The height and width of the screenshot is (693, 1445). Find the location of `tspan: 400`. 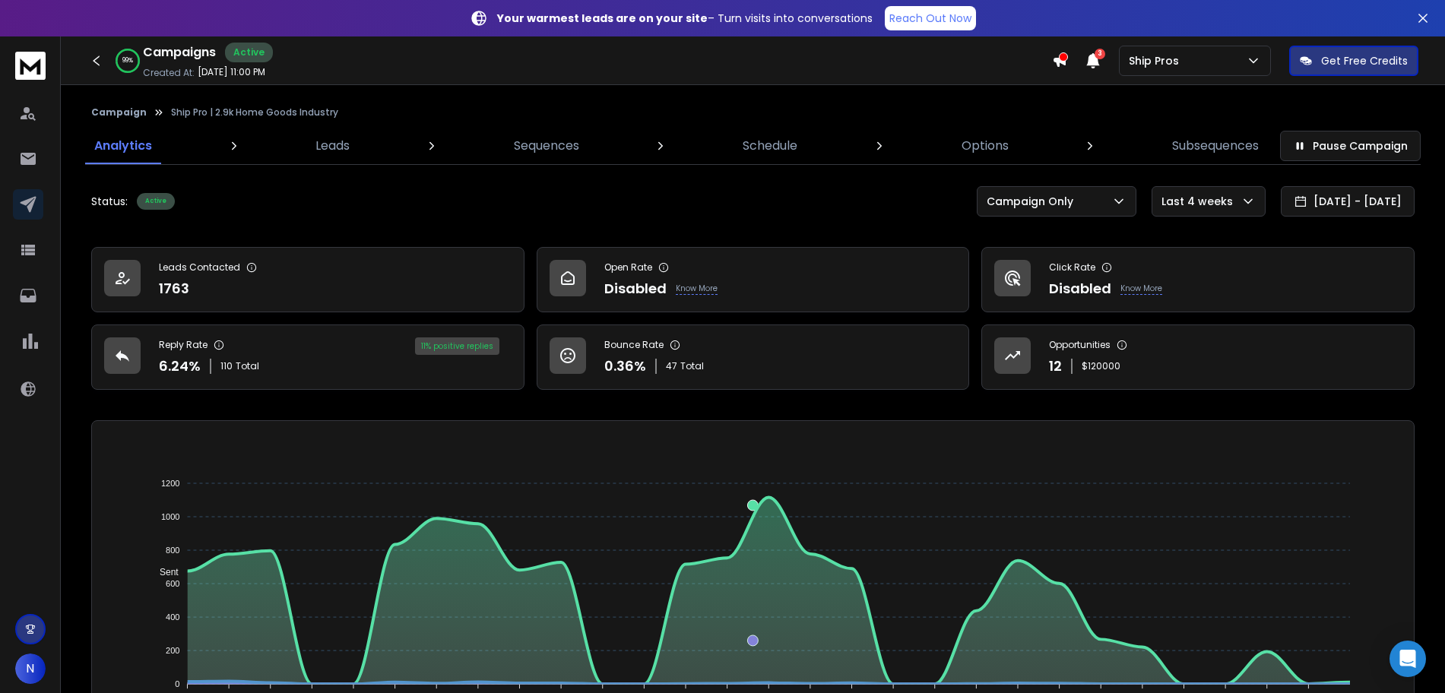

tspan: 400 is located at coordinates (173, 617).